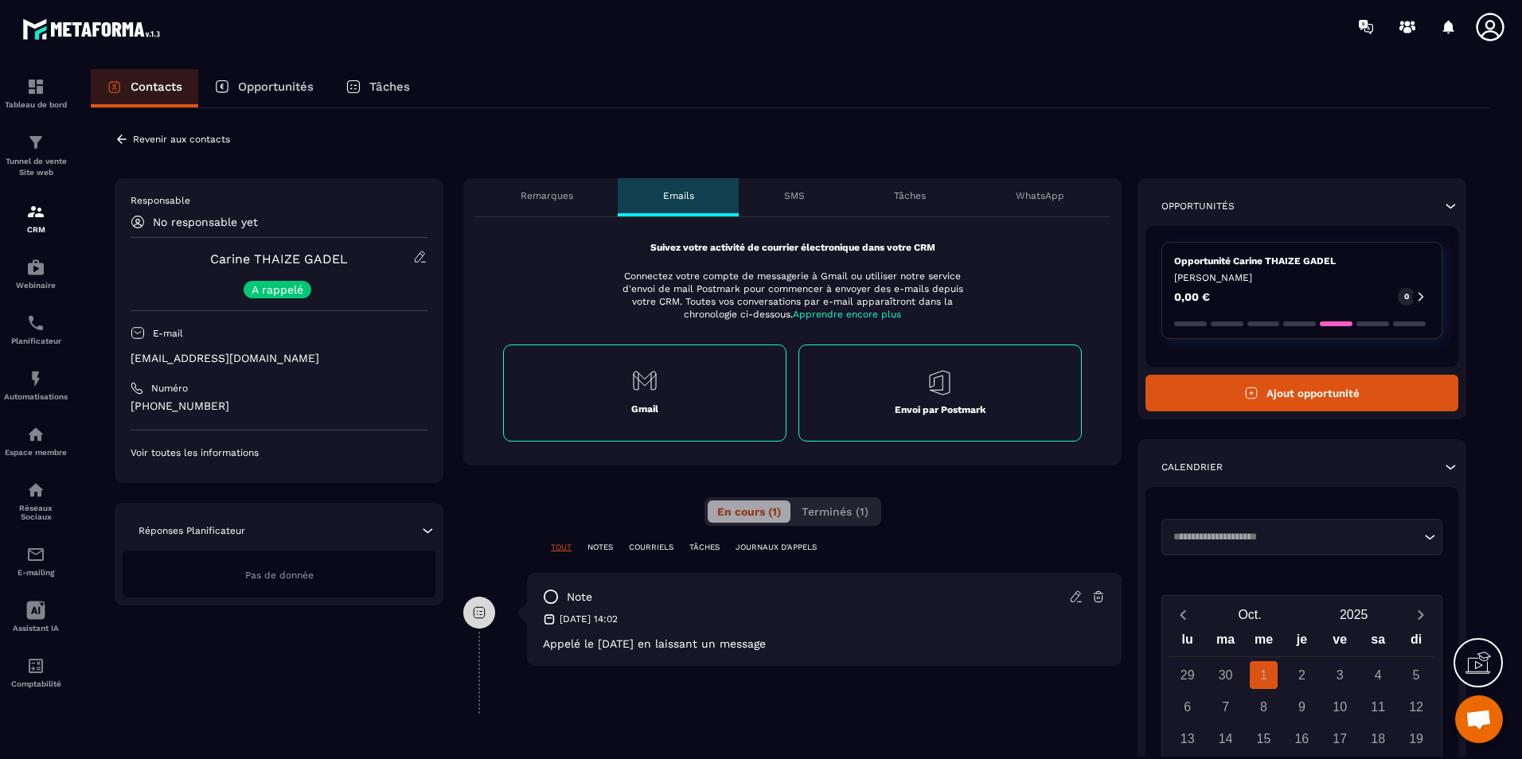 Image resolution: width=1522 pixels, height=759 pixels. What do you see at coordinates (1353, 614) in the screenshot?
I see `button: Open years overlay` at bounding box center [1353, 614].